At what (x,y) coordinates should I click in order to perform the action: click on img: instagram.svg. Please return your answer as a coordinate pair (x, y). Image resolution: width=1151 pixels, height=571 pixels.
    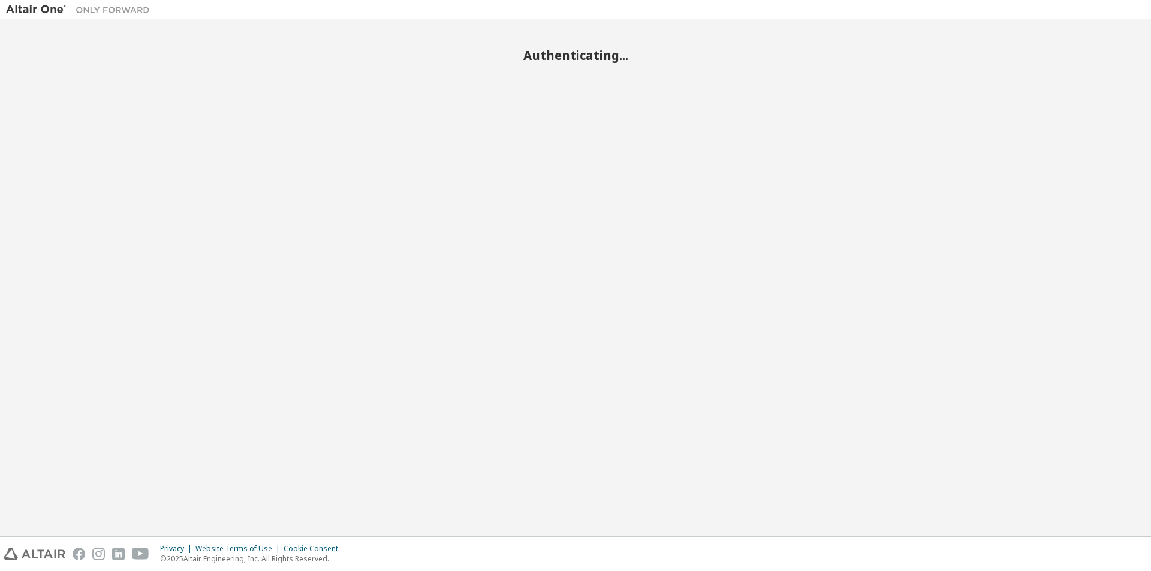
    Looking at the image, I should click on (98, 554).